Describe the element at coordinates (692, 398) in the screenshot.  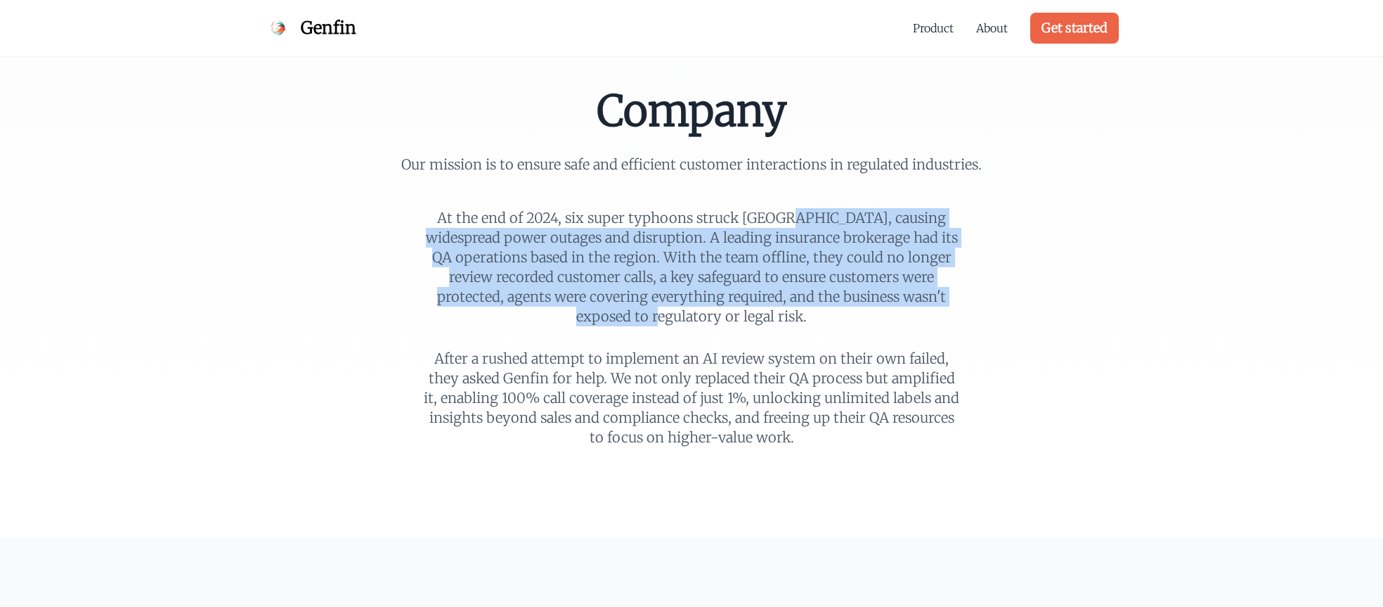
I see `p: After a rushed attempt to implement an AI review system on their own failed, they asked Genfin fo...` at that location.